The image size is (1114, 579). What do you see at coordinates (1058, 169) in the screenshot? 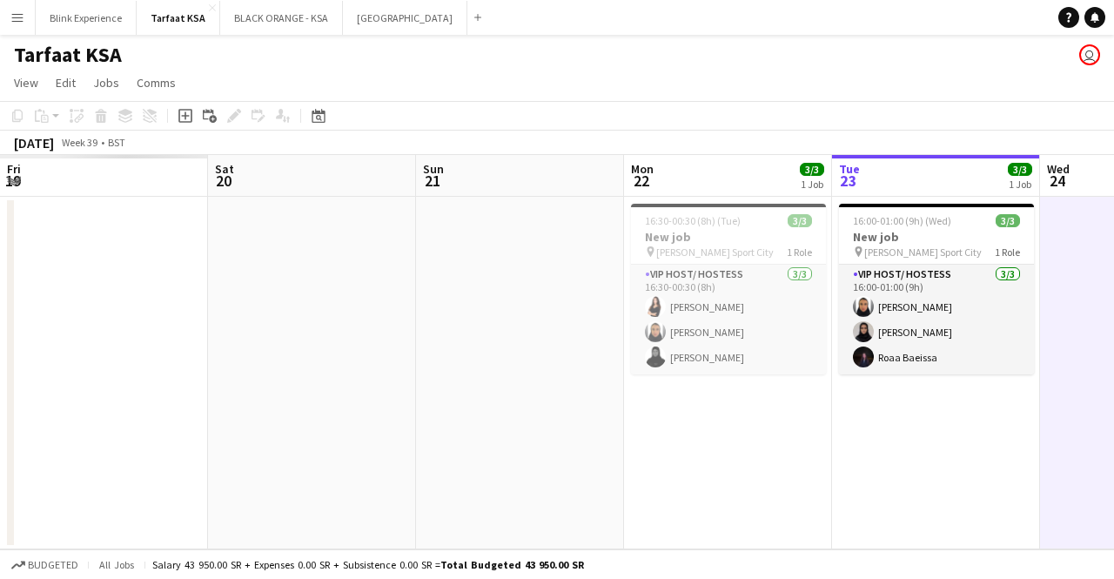
I see `span: Wed` at bounding box center [1058, 169].